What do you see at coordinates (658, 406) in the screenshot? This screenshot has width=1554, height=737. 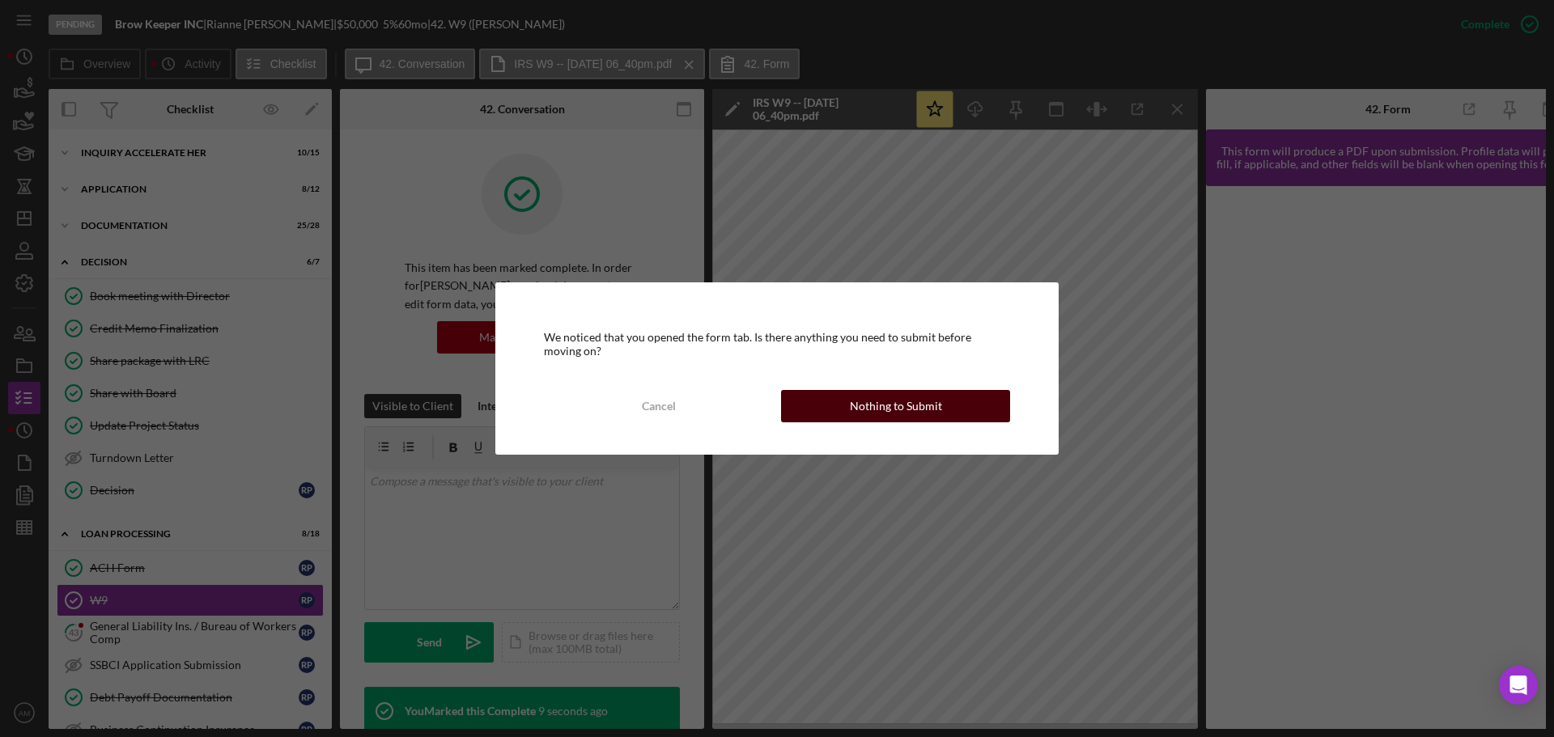 I see `button: Cancel` at bounding box center [658, 406].